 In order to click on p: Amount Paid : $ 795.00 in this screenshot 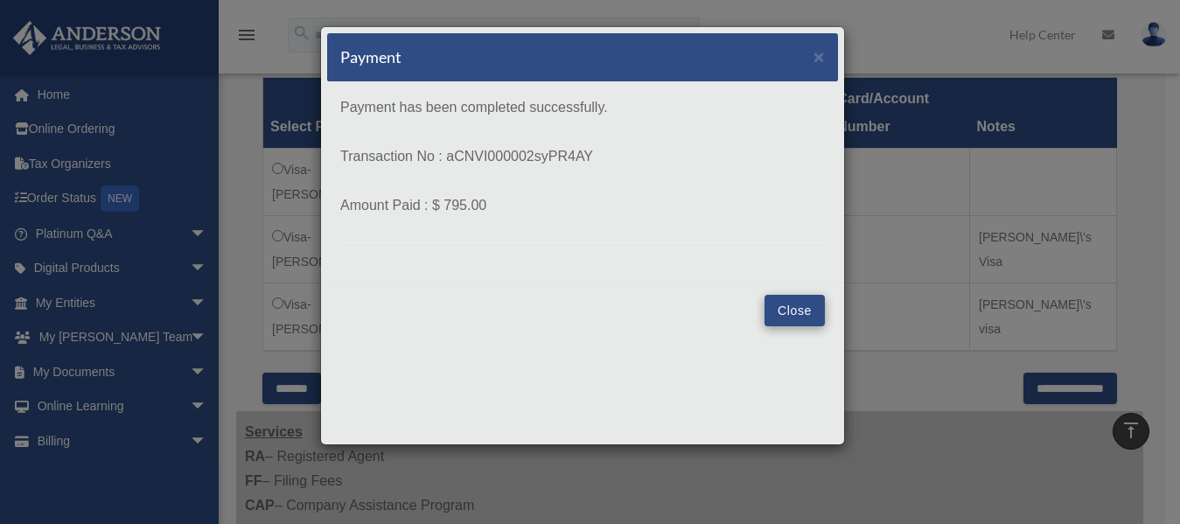, I will do `click(582, 206)`.